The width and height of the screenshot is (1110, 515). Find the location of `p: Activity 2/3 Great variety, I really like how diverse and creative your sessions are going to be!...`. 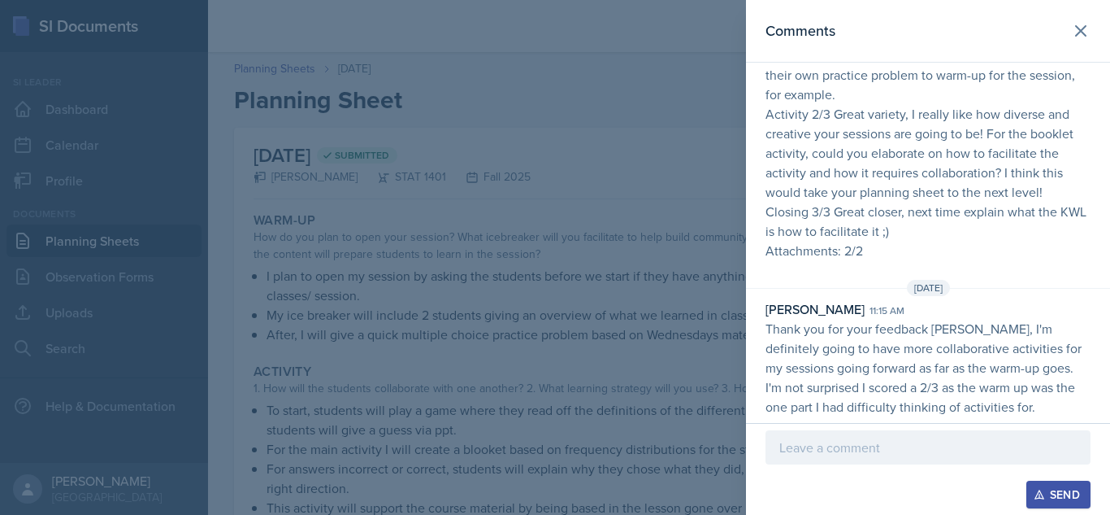

p: Activity 2/3 Great variety, I really like how diverse and creative your sessions are going to be!... is located at coordinates (928, 153).